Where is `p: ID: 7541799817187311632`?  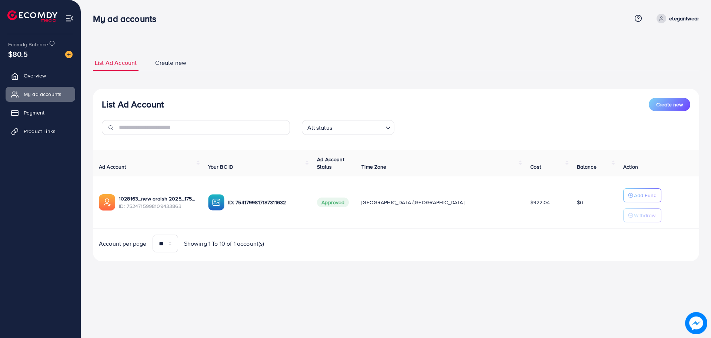
p: ID: 7541799817187311632 is located at coordinates (267, 202).